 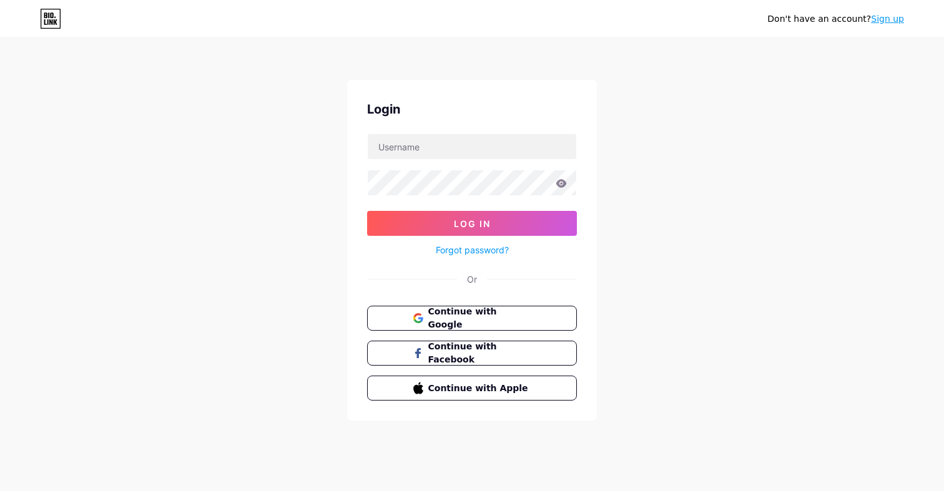 What do you see at coordinates (887, 19) in the screenshot?
I see `a: Sign up` at bounding box center [887, 19].